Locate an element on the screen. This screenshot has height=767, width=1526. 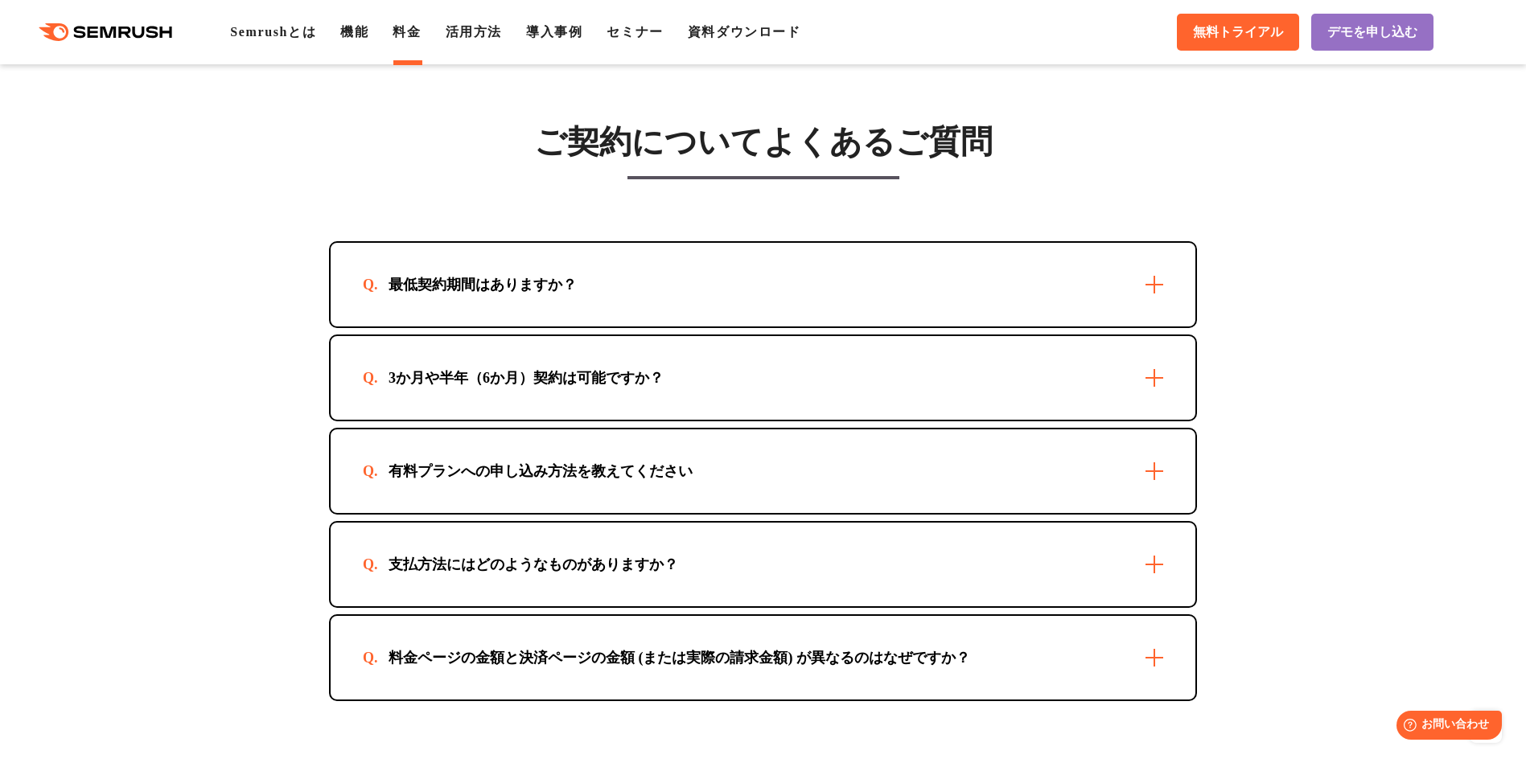
a: 活用方法 is located at coordinates (474, 31).